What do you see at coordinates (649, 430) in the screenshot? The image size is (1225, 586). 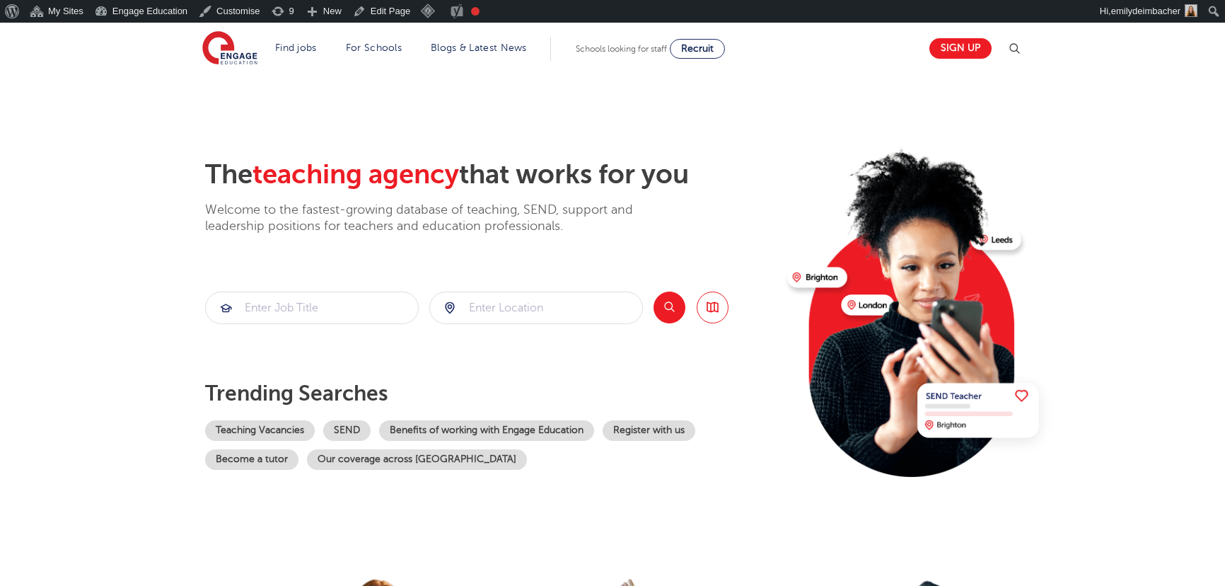 I see `a: Register with us` at bounding box center [649, 430].